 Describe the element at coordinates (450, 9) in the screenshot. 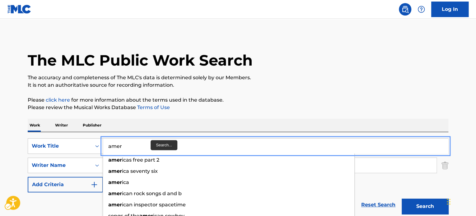

I see `a: Log In` at that location.